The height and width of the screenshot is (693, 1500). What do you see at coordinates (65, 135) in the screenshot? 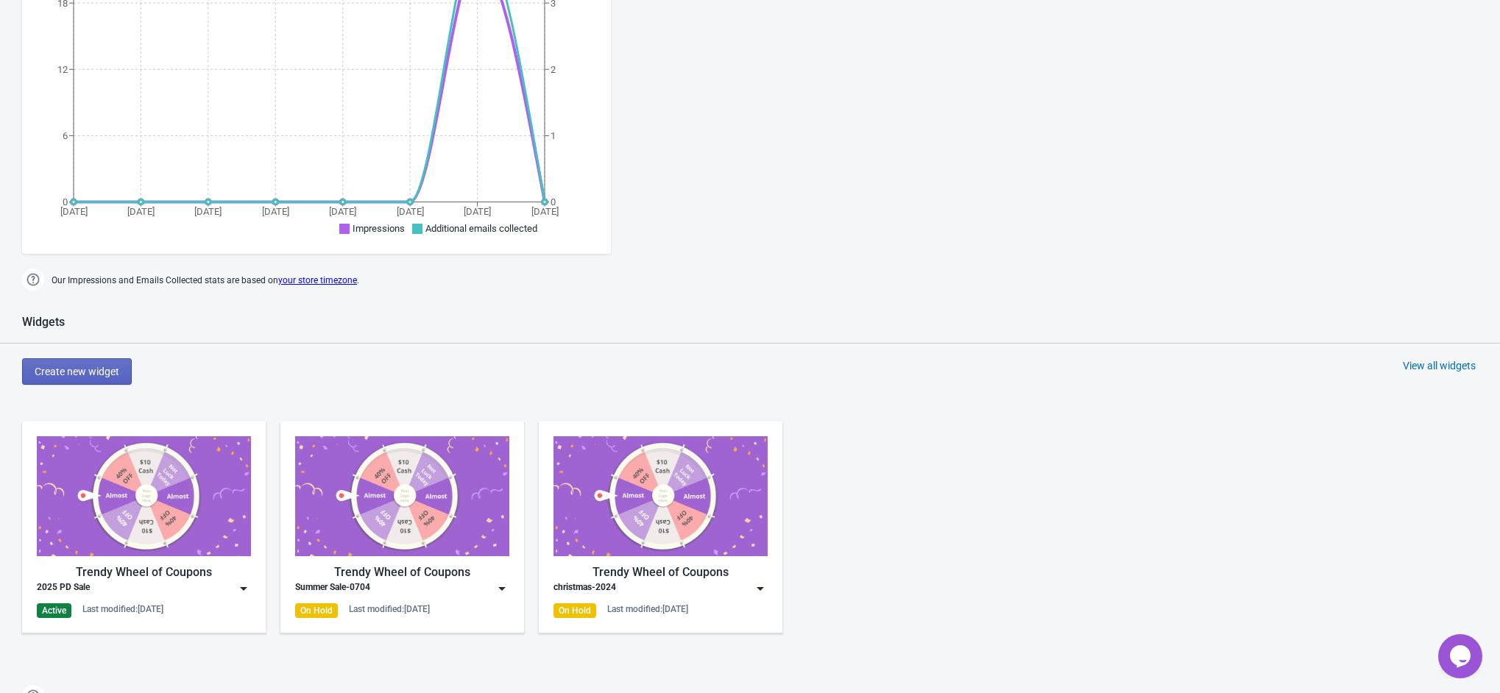
I see `tspan: 6` at bounding box center [65, 135].